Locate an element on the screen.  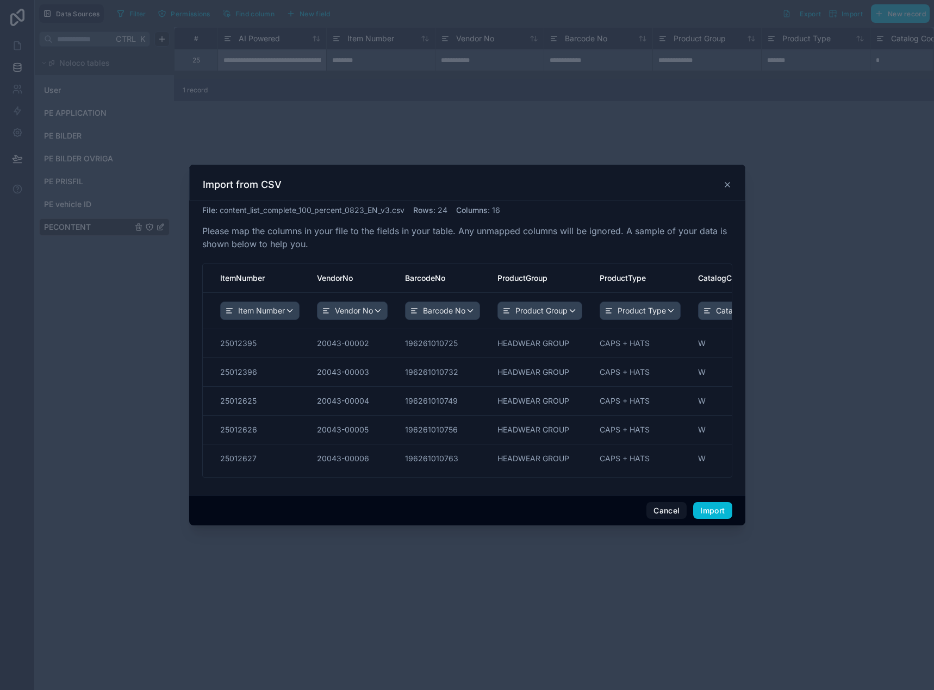
span: content_list_complete_100_percent_0823_EN_v3.csv is located at coordinates (312, 210).